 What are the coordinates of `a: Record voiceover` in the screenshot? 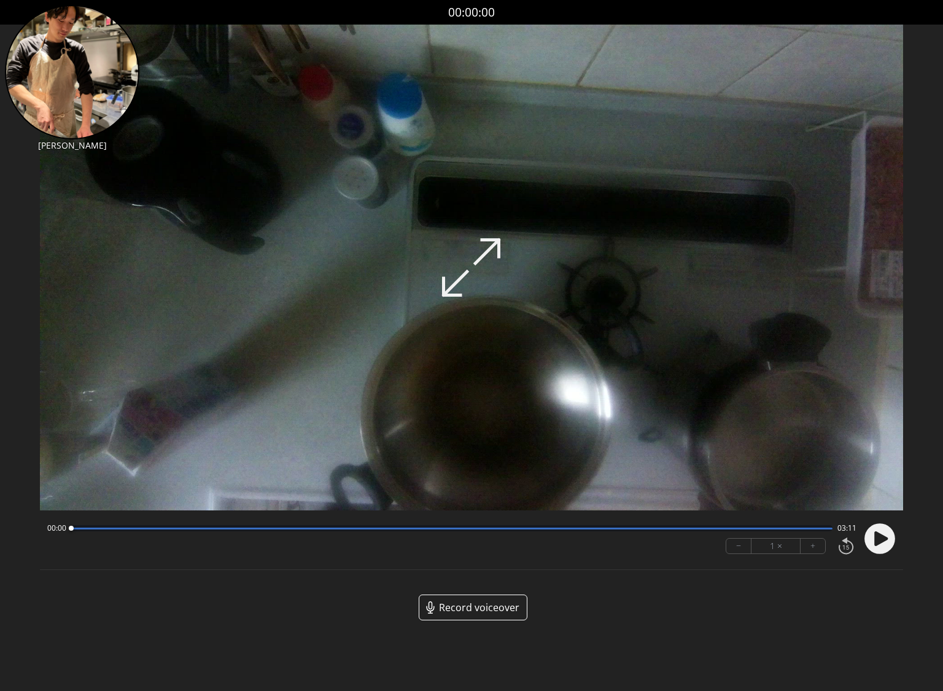 It's located at (473, 607).